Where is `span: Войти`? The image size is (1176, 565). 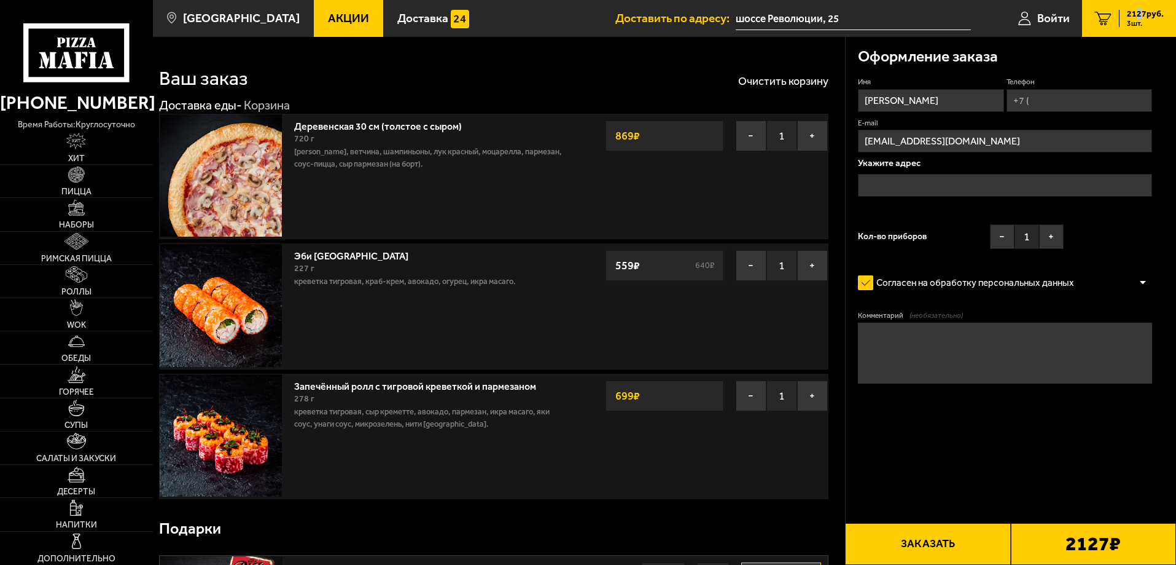 span: Войти is located at coordinates (1054, 18).